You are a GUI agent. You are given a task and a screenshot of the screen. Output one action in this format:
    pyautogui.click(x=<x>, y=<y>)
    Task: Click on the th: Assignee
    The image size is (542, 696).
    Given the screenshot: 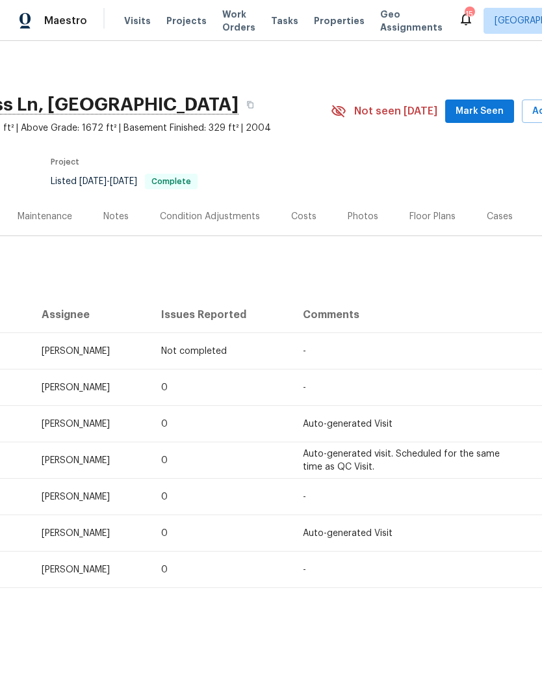 What is the action you would take?
    pyautogui.click(x=91, y=315)
    